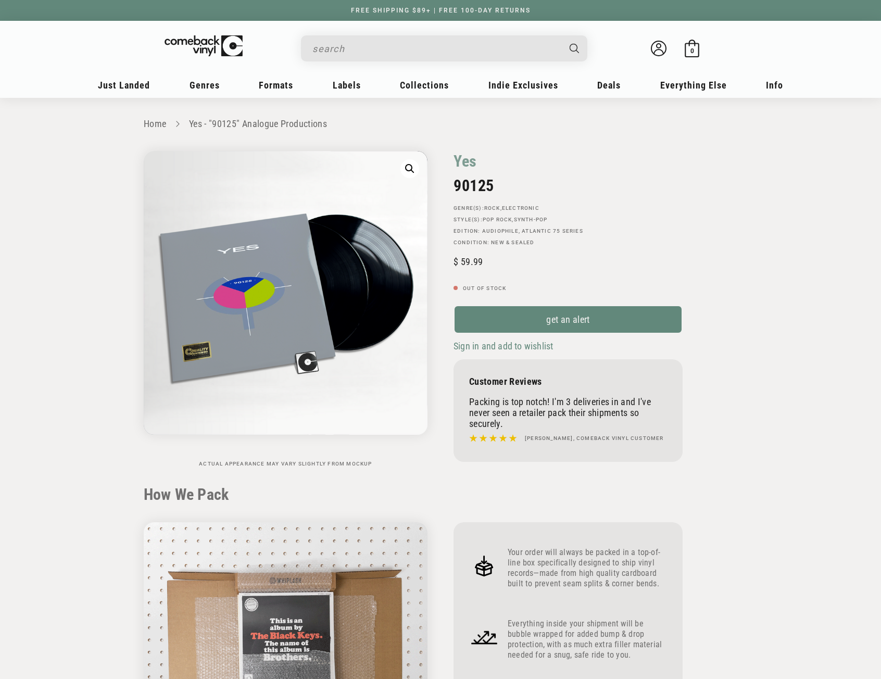 The image size is (881, 679). What do you see at coordinates (441, 124) in the screenshot?
I see `nav: breadcrumbs` at bounding box center [441, 124].